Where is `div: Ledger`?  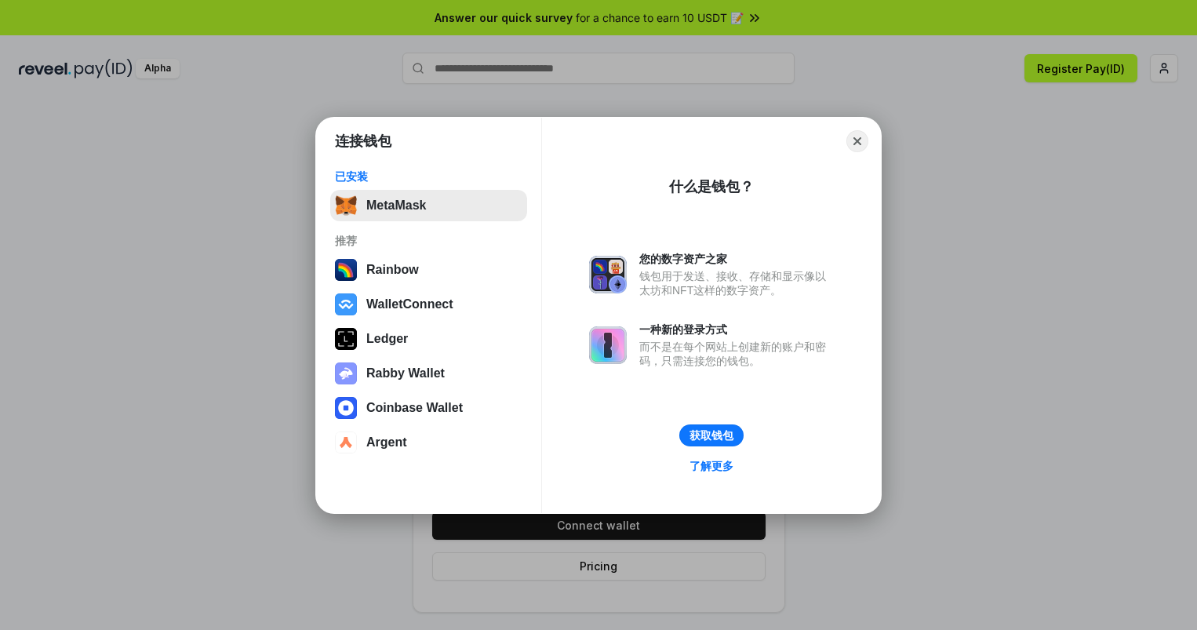
div: Ledger is located at coordinates (387, 339).